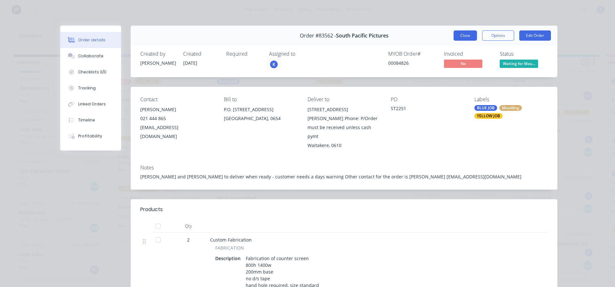 This screenshot has height=287, width=615. I want to click on div: Bill to, so click(260, 99).